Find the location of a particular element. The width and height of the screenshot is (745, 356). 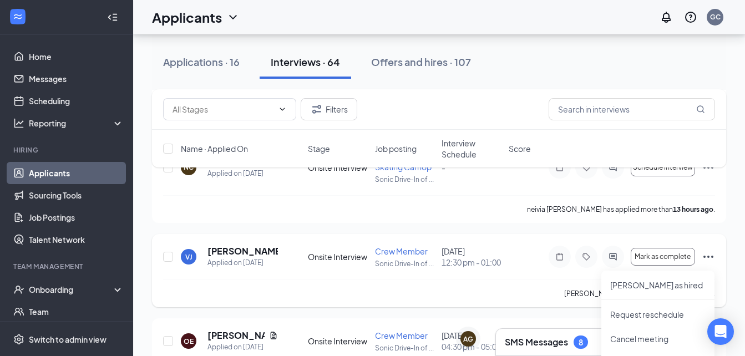

div: Hiring is located at coordinates (67, 150).